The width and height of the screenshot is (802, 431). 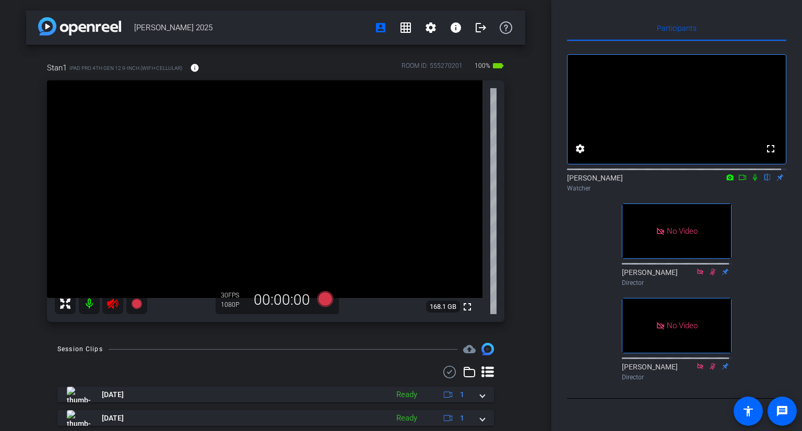 What do you see at coordinates (80, 349) in the screenshot?
I see `div: Session Clips` at bounding box center [80, 349].